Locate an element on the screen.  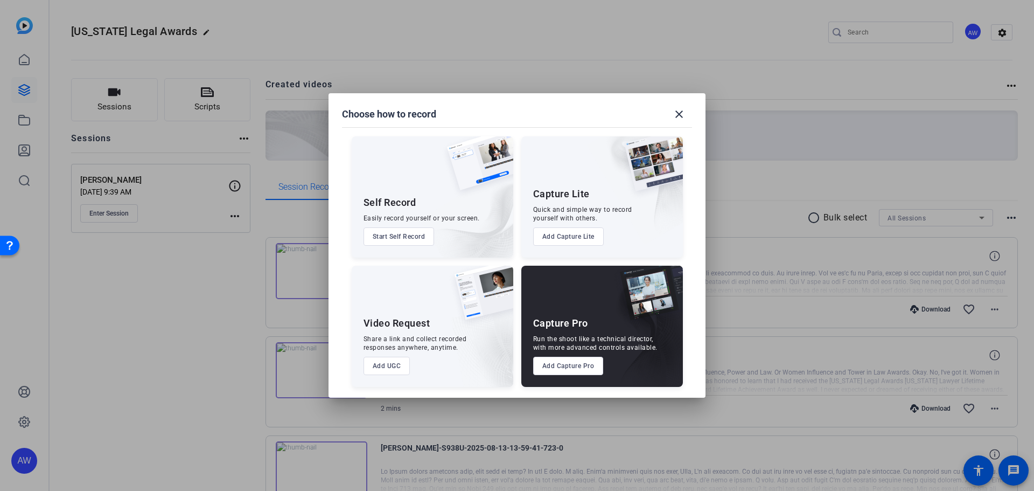
button: Add Capture Pro is located at coordinates (568, 366).